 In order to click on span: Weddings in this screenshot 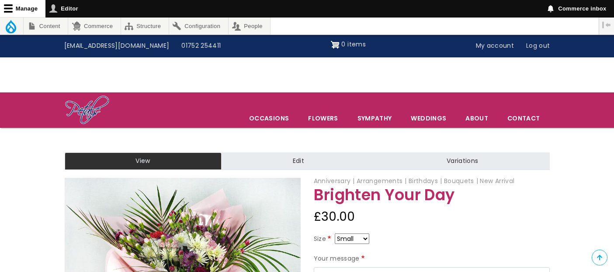, I will do `click(429, 118)`.